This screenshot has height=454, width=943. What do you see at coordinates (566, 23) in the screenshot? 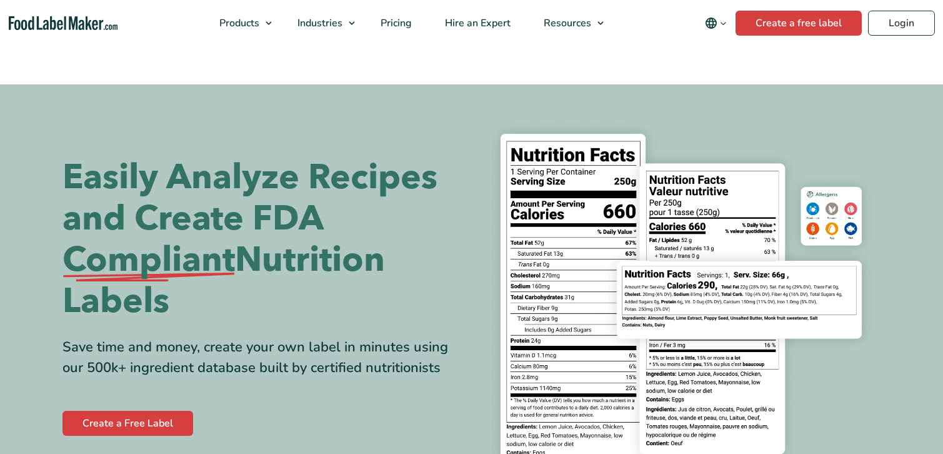
I see `span: Resources` at bounding box center [566, 23].